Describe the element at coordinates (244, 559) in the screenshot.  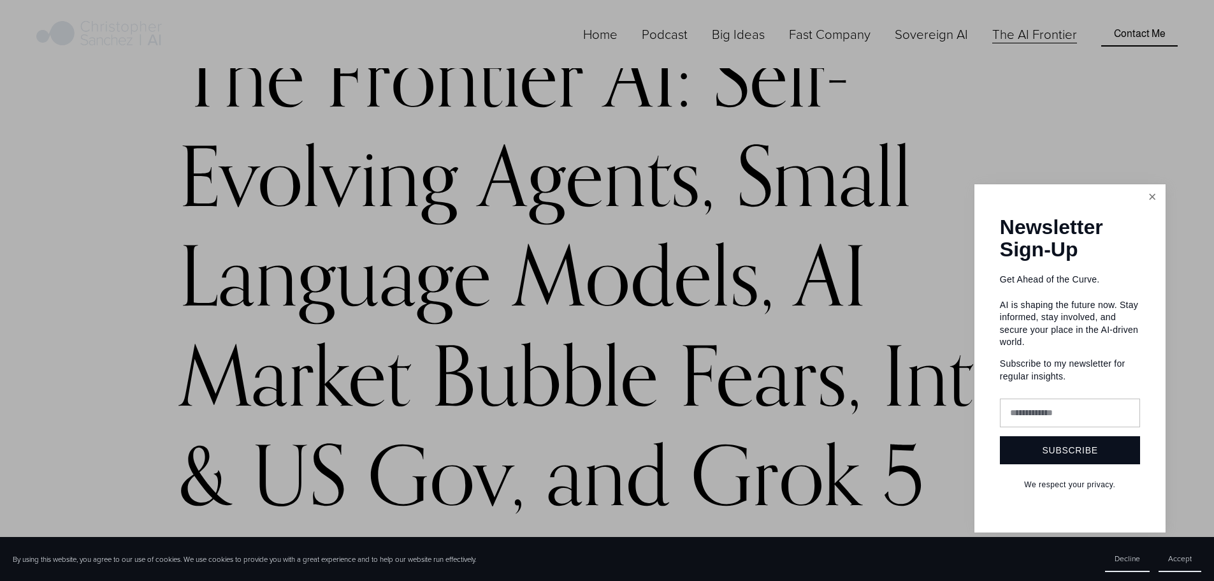
I see `p: By using this website, you agree to our use of cookies. We use cookies to provide you with a grea...` at that location.